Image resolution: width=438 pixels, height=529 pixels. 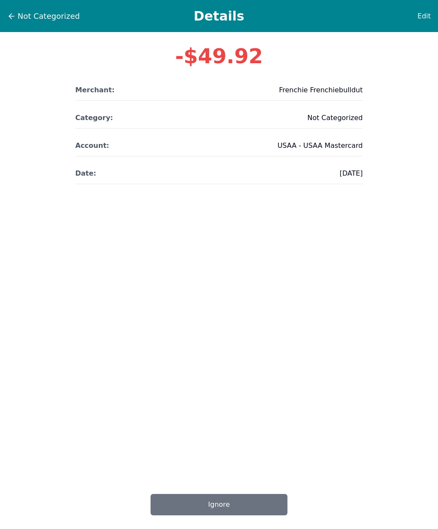 What do you see at coordinates (424, 16) in the screenshot?
I see `button: Edit` at bounding box center [424, 16].